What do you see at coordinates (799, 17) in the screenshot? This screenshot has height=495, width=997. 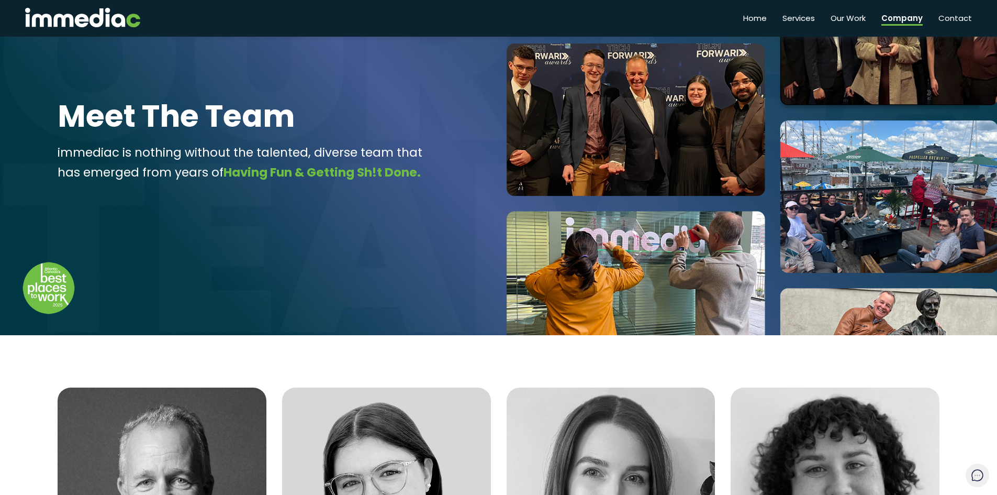 I see `a: Services` at bounding box center [799, 17].